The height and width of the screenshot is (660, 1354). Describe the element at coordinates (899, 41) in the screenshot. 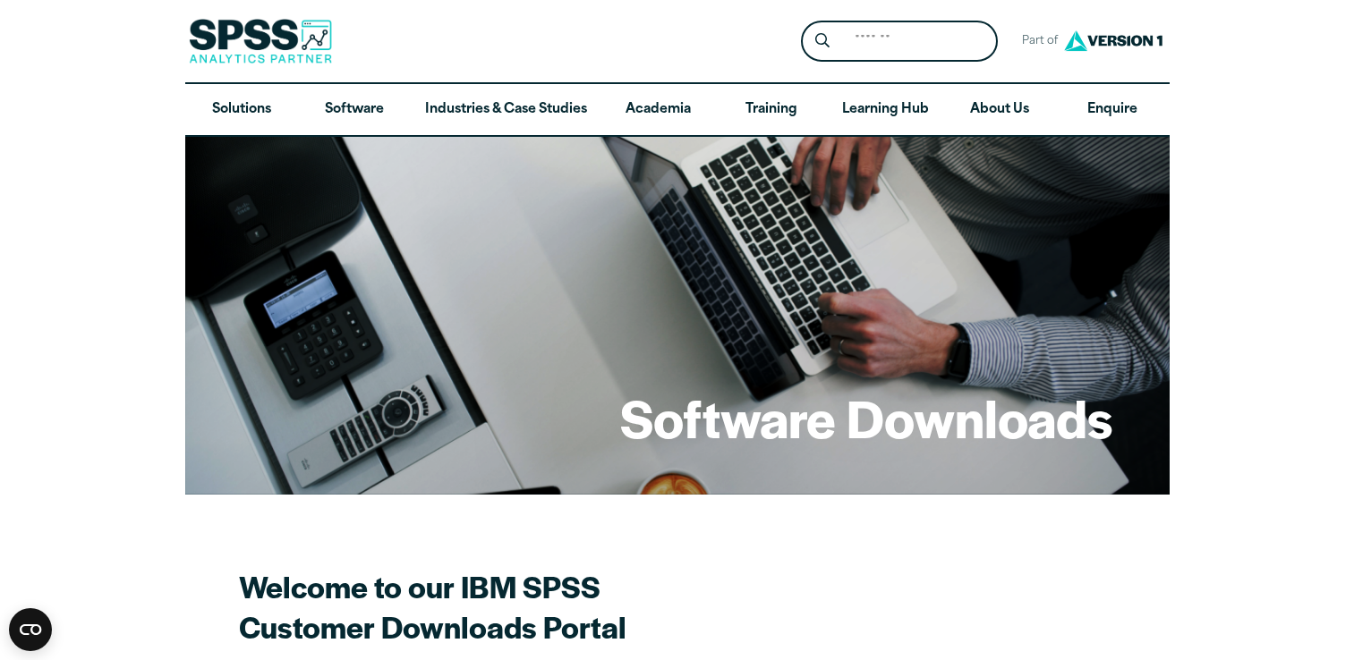

I see `form: Site Header Search Form` at that location.